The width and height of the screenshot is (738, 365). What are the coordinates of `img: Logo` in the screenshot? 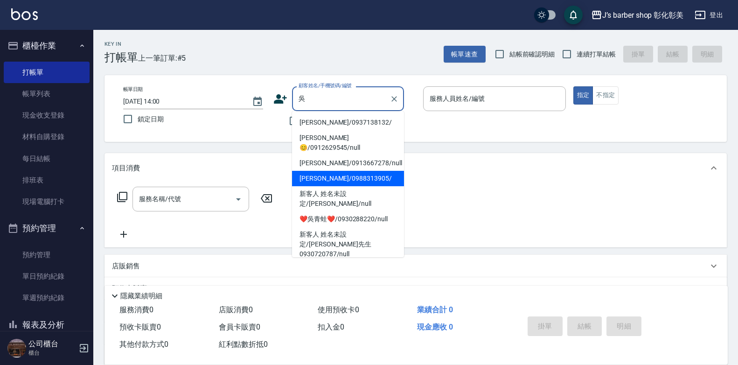 It's located at (24, 14).